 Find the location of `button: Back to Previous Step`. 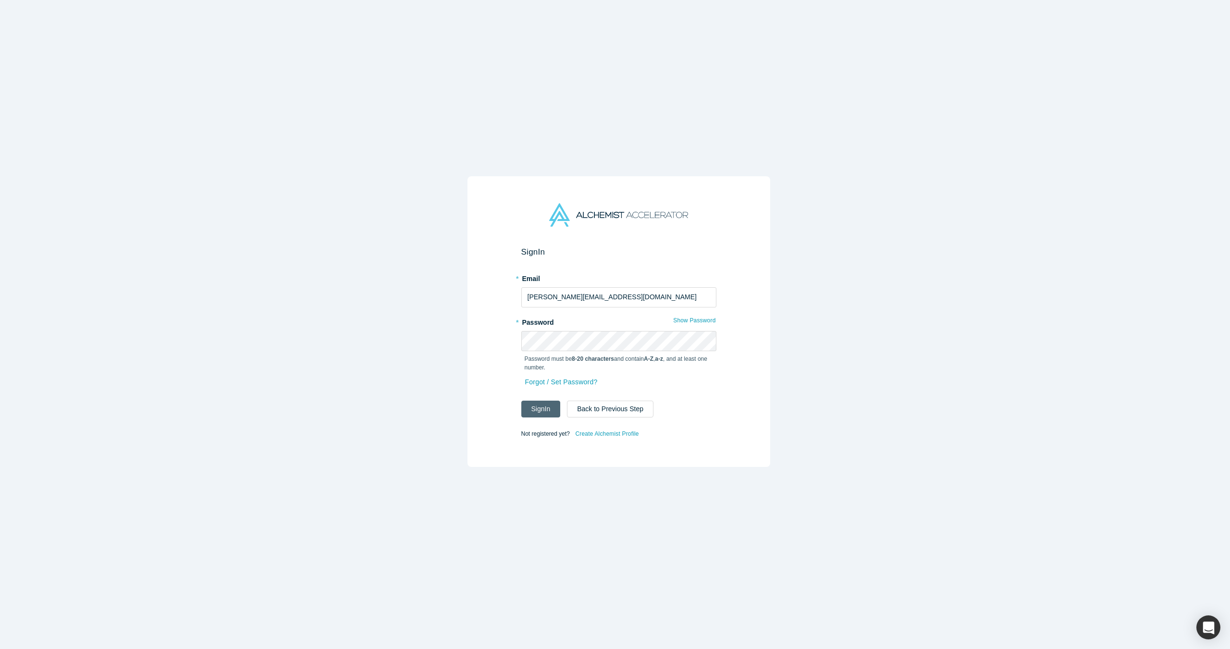

button: Back to Previous Step is located at coordinates (610, 409).